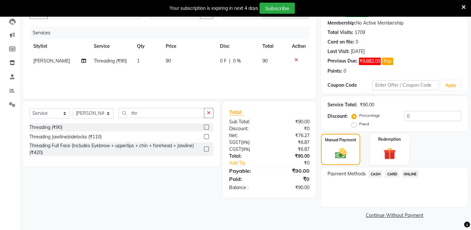 Image resolution: width=471 pixels, height=230 pixels. Describe the element at coordinates (273, 46) in the screenshot. I see `th: Total` at that location.